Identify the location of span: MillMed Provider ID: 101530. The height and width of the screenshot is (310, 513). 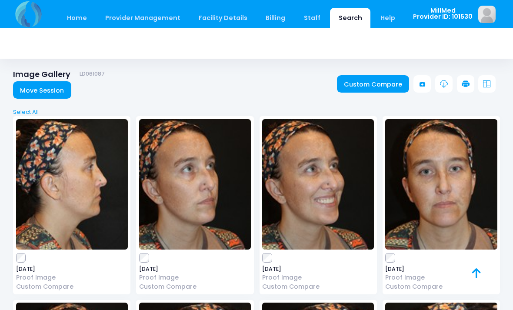
(443, 13).